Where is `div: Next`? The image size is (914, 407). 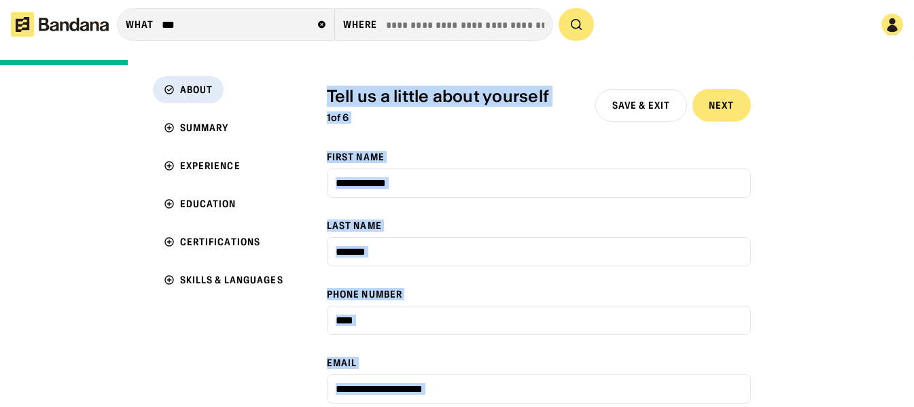
div: Next is located at coordinates (721, 105).